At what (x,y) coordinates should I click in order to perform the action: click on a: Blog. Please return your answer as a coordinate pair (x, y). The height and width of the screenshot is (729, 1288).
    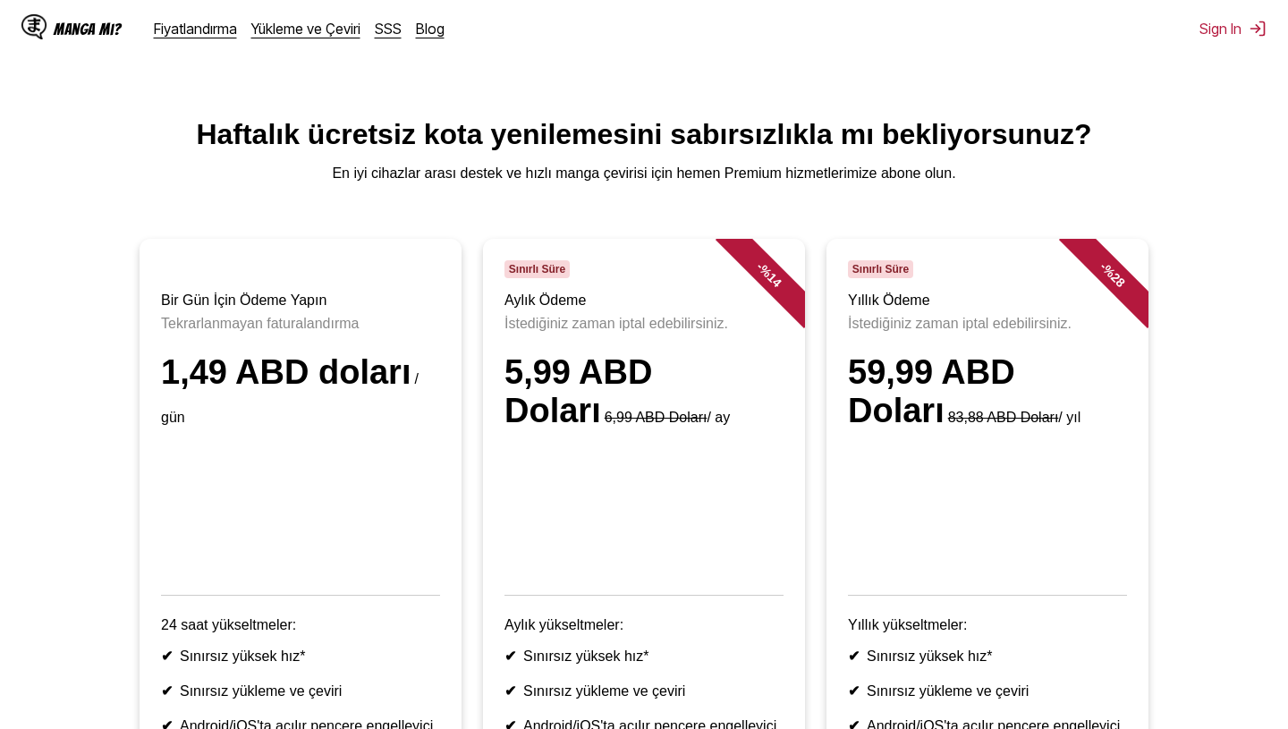
    Looking at the image, I should click on (430, 29).